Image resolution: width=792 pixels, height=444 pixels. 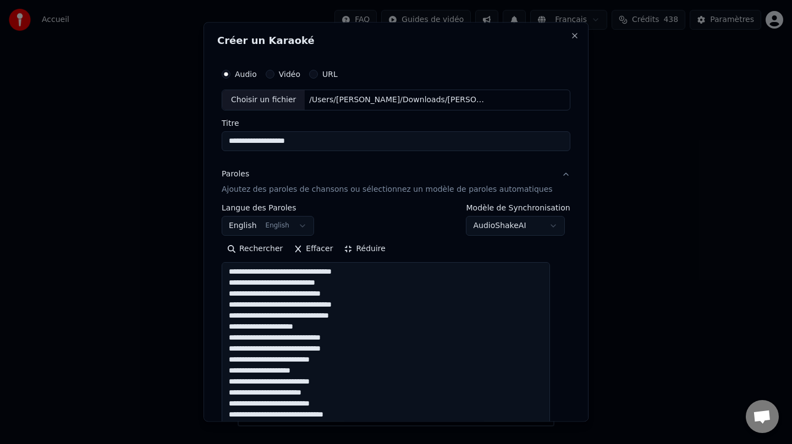 I want to click on button: Réduire, so click(x=364, y=249).